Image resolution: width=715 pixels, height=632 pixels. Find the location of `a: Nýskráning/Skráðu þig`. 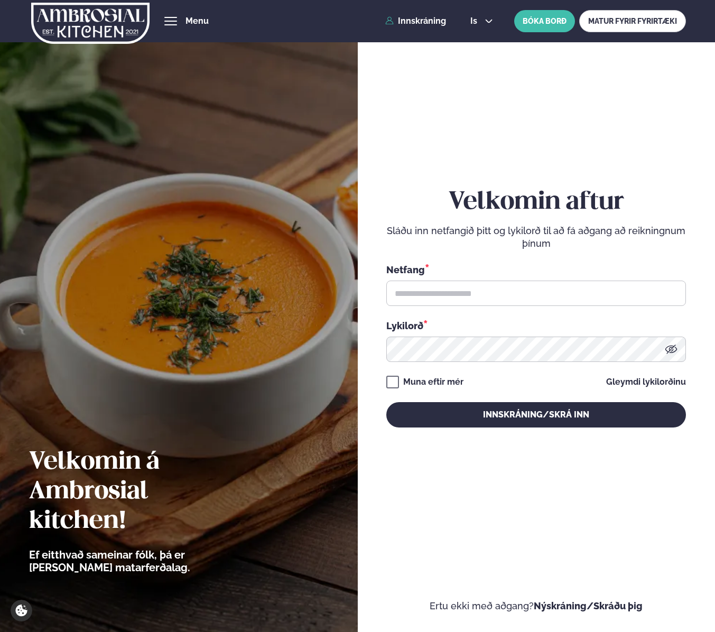

a: Nýskráning/Skráðu þig is located at coordinates (588, 606).